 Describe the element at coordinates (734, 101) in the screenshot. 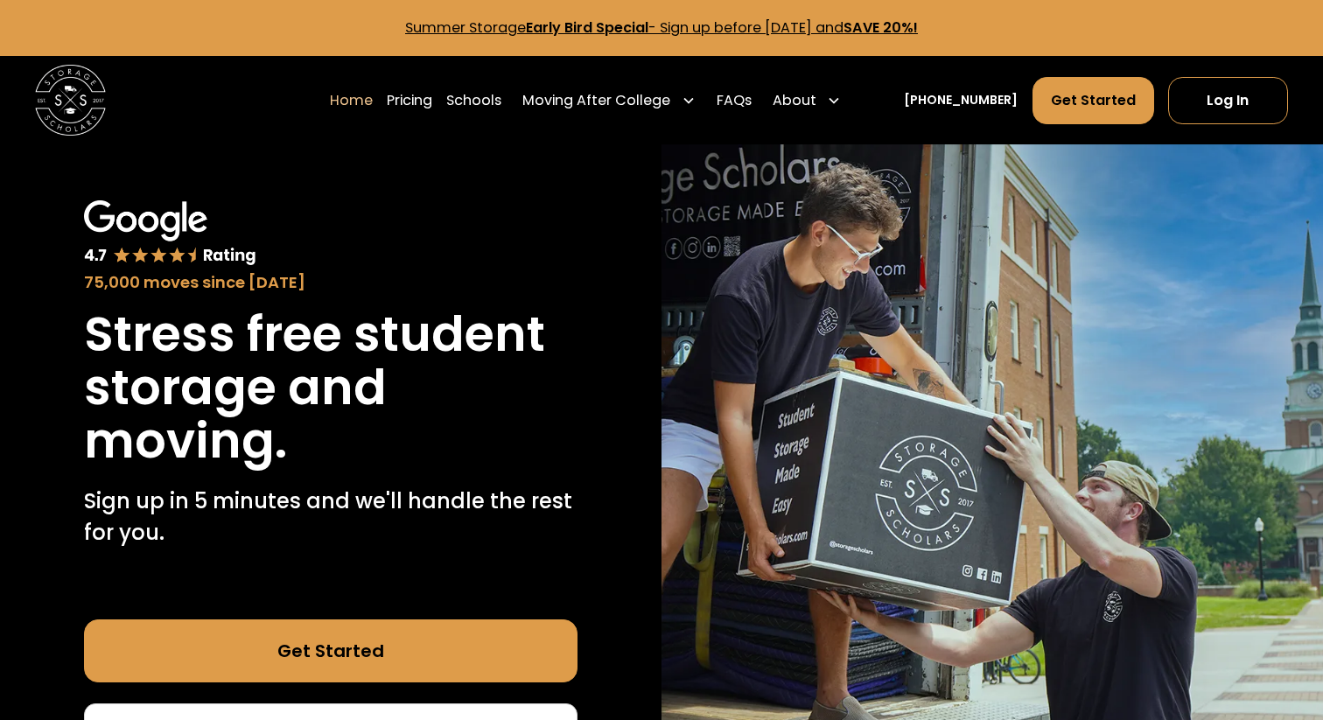

I see `a: FAQs` at that location.